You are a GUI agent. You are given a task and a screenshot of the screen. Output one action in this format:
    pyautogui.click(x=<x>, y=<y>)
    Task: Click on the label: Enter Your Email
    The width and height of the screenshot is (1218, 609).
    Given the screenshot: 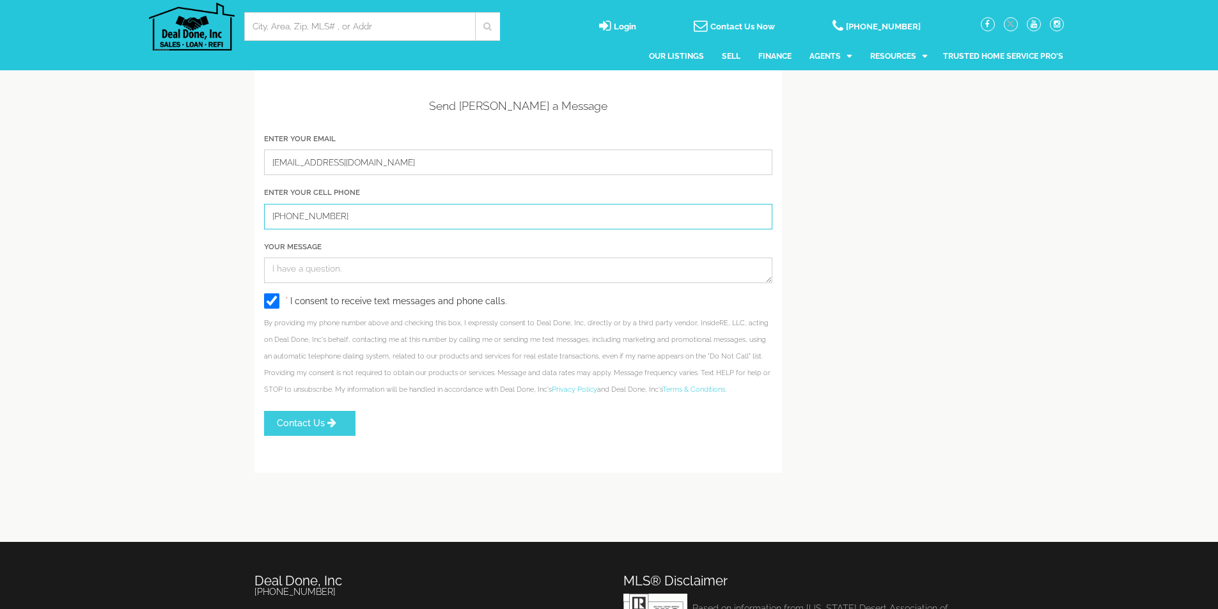 What is the action you would take?
    pyautogui.click(x=300, y=139)
    